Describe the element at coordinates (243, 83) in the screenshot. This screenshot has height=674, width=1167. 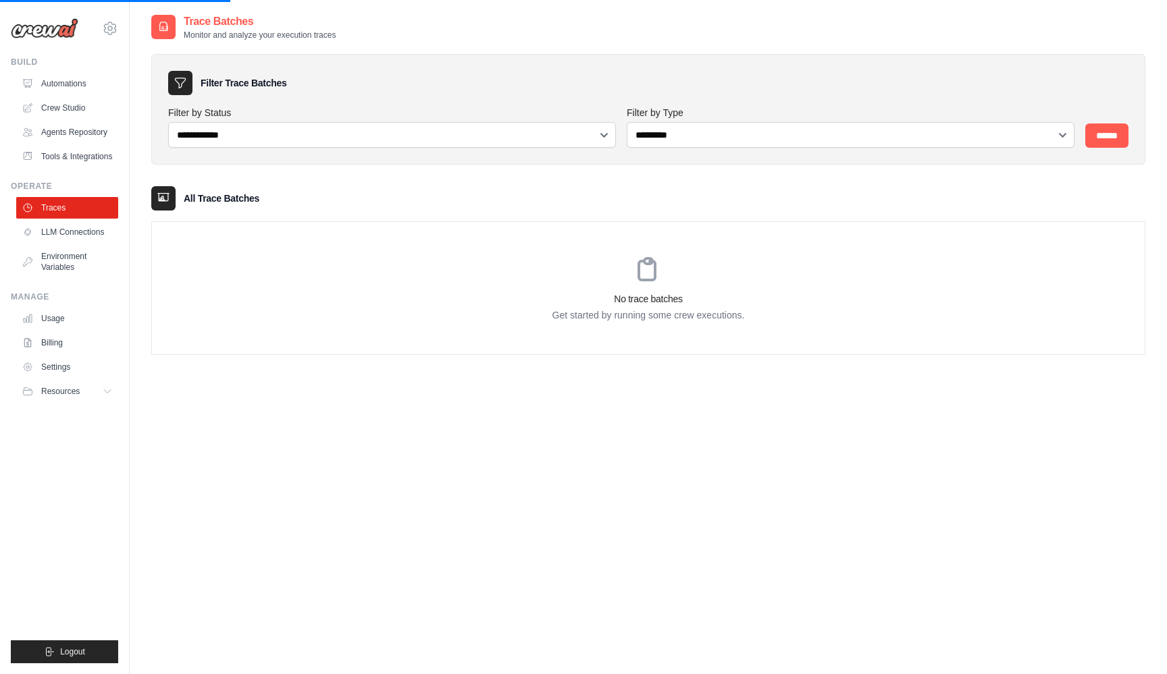
I see `h3: Filter Trace Batches` at that location.